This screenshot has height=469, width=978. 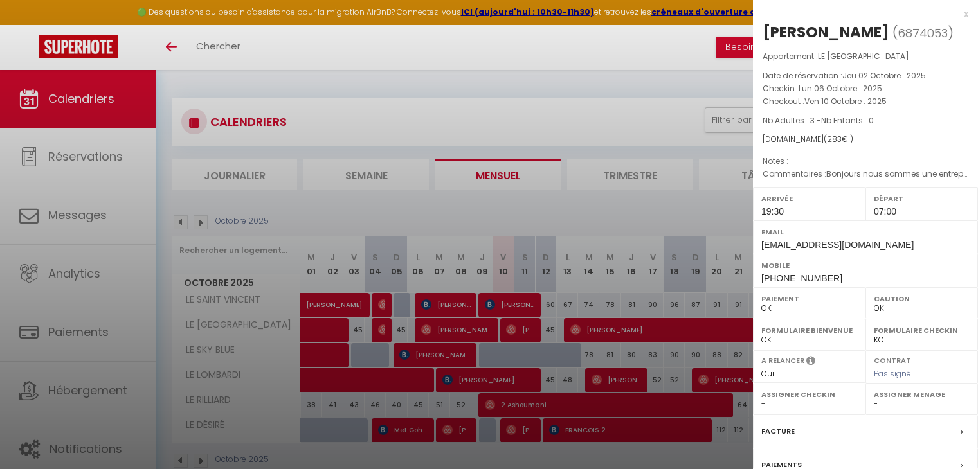 What do you see at coordinates (809, 395) in the screenshot?
I see `label: Assigner Checkin` at bounding box center [809, 395].